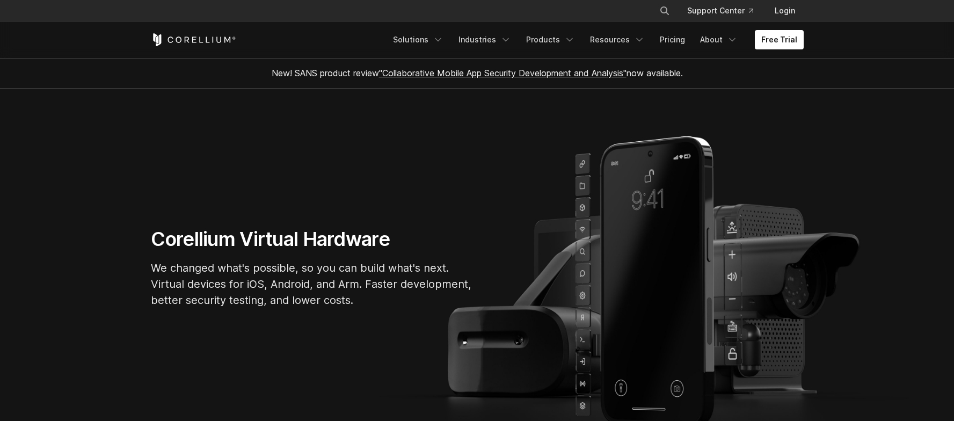  Describe the element at coordinates (719, 40) in the screenshot. I see `a: About` at that location.